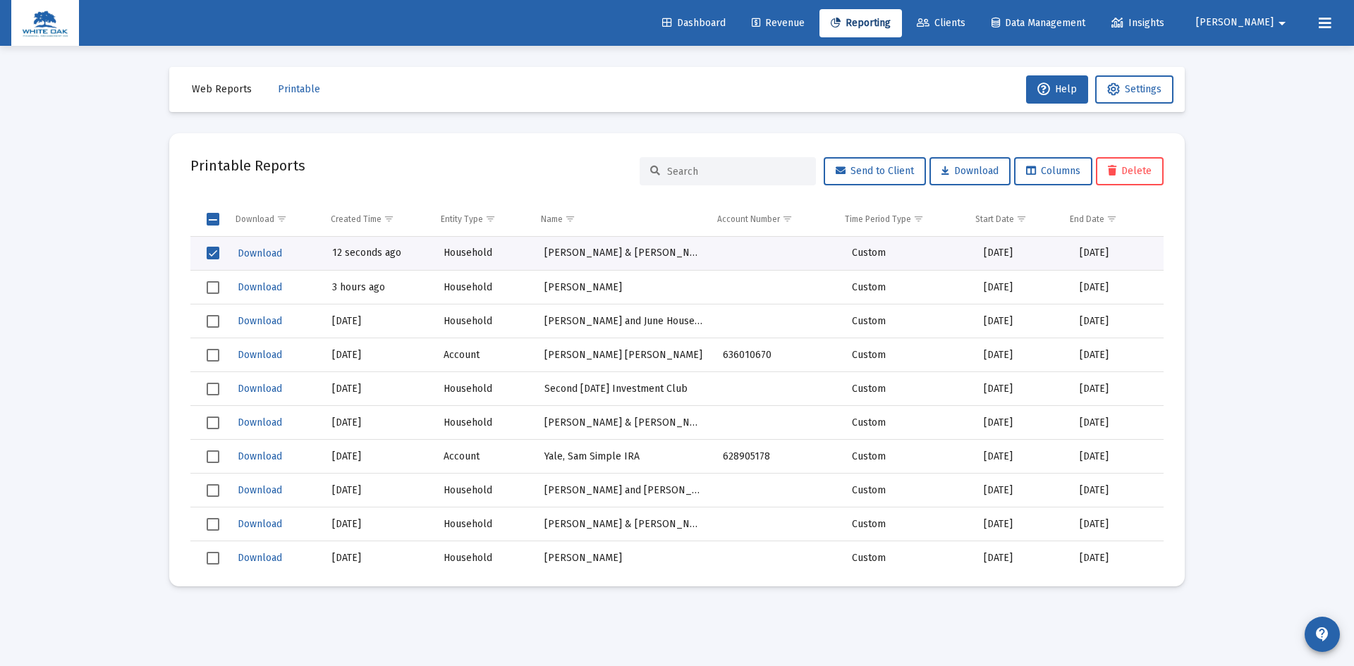 The height and width of the screenshot is (666, 1354). I want to click on span: Insights, so click(1138, 23).